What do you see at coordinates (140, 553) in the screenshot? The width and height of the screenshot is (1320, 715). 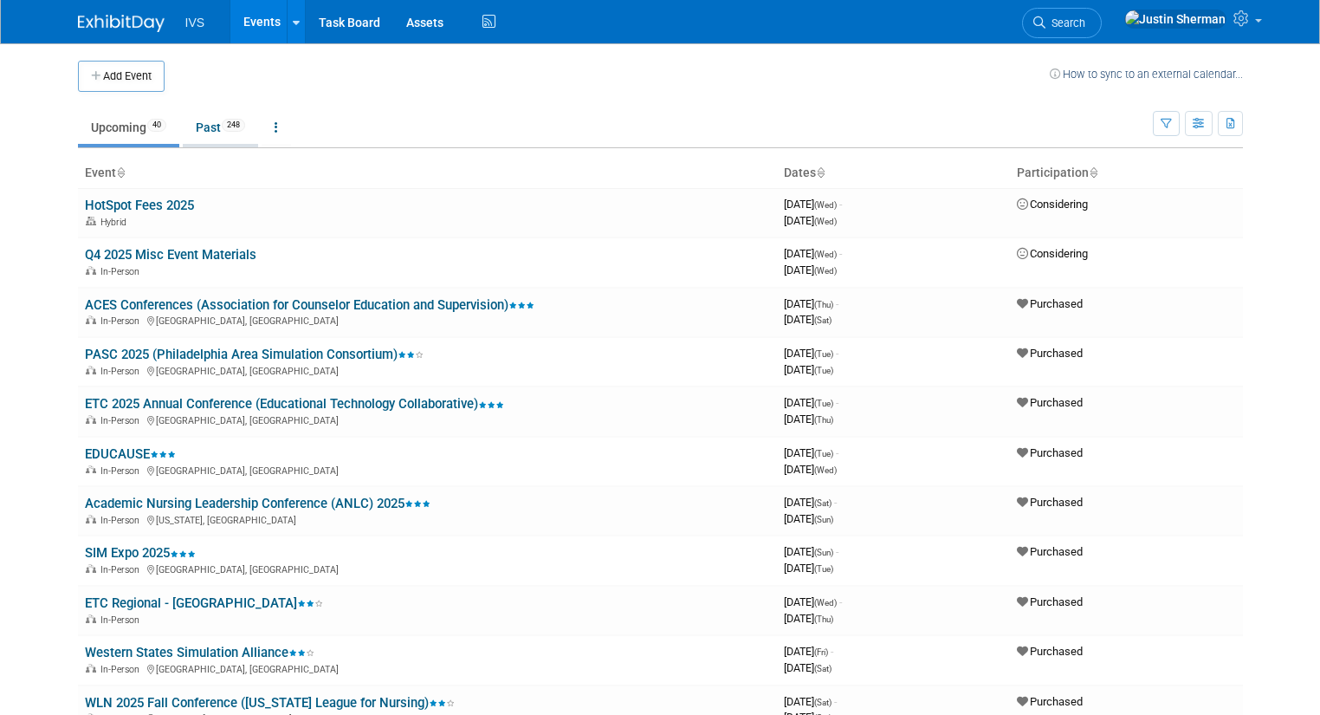 I see `a: SIM Expo 2025` at bounding box center [140, 553].